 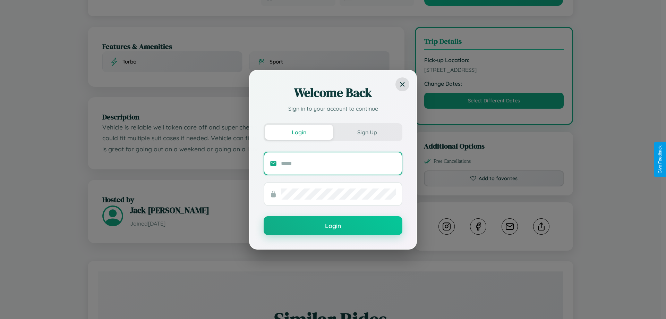 What do you see at coordinates (660, 159) in the screenshot?
I see `div: Give Feedback` at bounding box center [660, 159].